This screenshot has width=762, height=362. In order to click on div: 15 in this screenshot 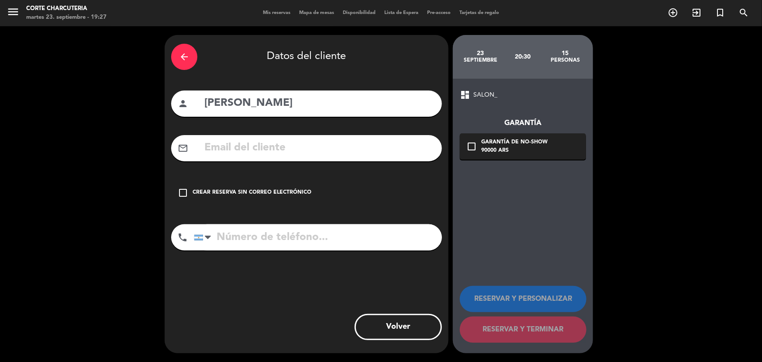, I will do `click(565, 53)`.